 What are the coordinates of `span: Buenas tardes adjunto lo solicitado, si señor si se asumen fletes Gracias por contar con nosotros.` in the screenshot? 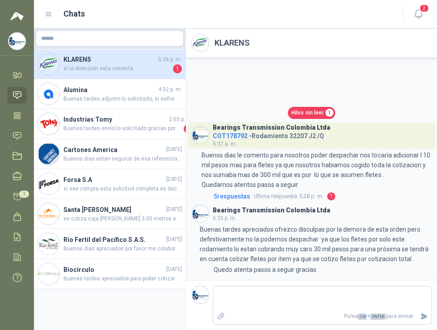 It's located at (123, 99).